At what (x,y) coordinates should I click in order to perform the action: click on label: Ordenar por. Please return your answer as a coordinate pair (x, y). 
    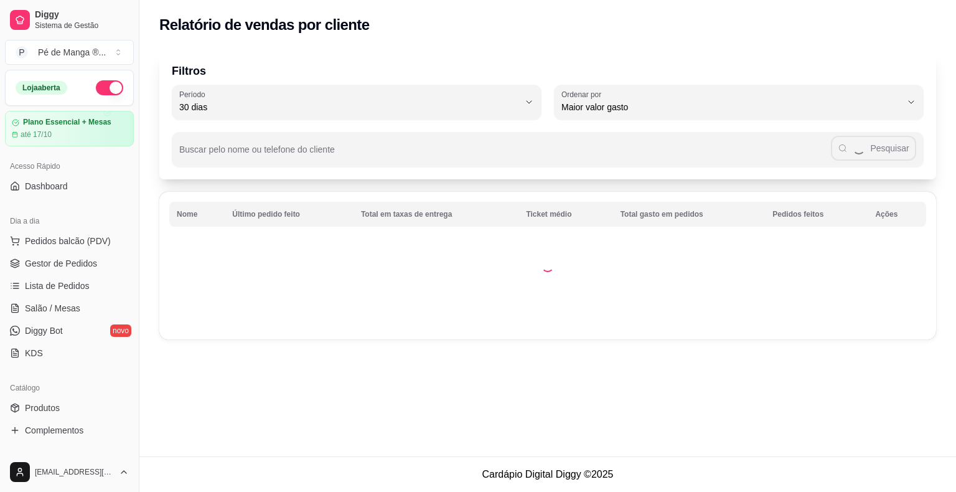
    Looking at the image, I should click on (583, 94).